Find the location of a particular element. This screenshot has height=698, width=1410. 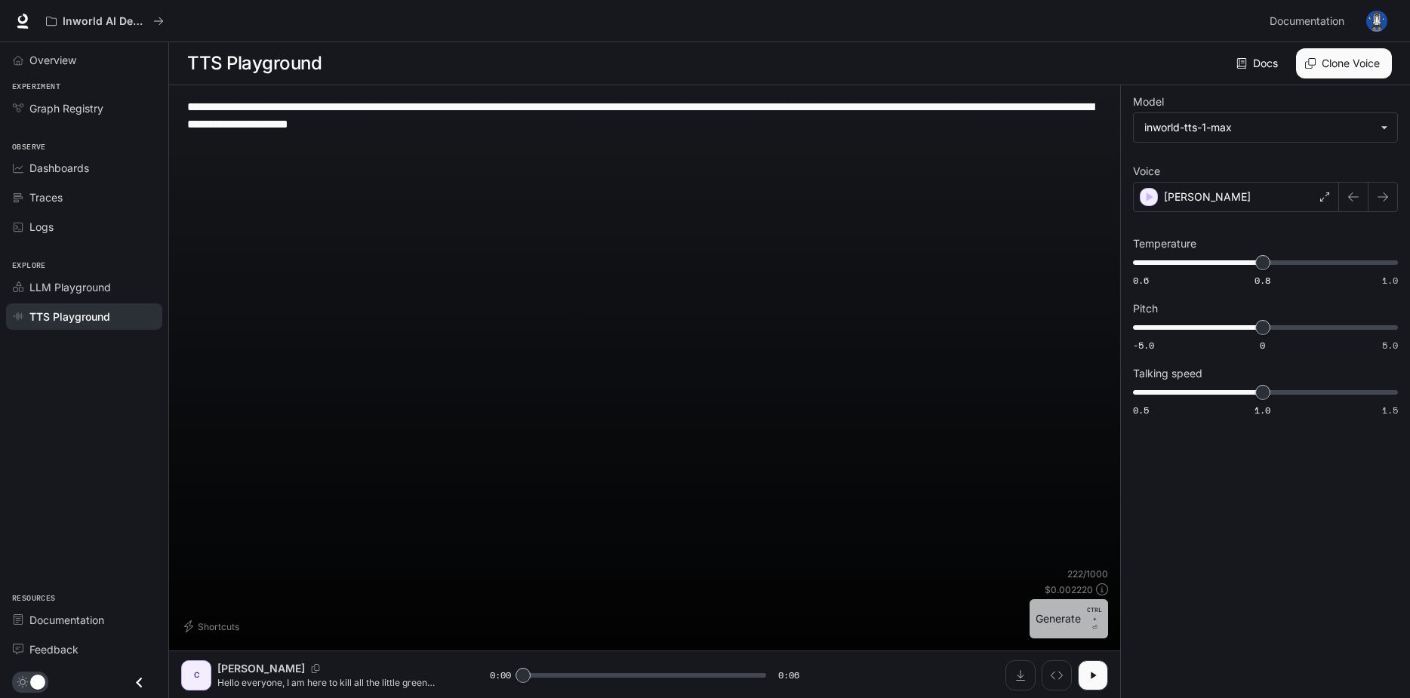

a: Graph Registry is located at coordinates (84, 108).